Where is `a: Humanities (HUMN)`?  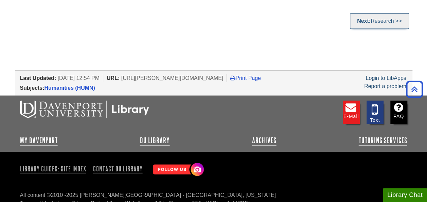 a: Humanities (HUMN) is located at coordinates (70, 88).